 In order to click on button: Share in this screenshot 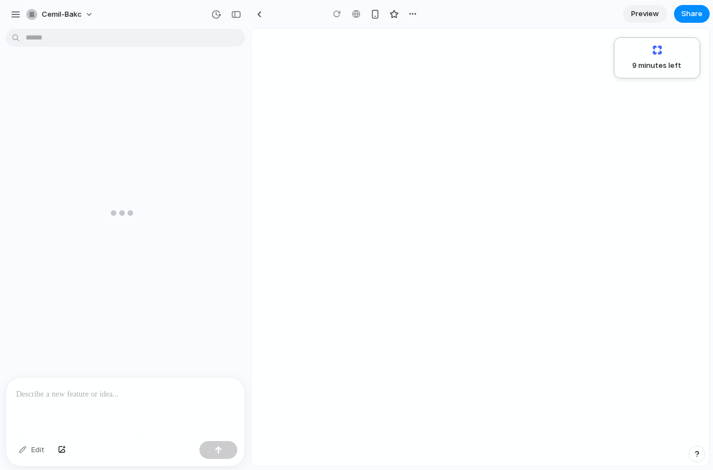, I will do `click(691, 14)`.